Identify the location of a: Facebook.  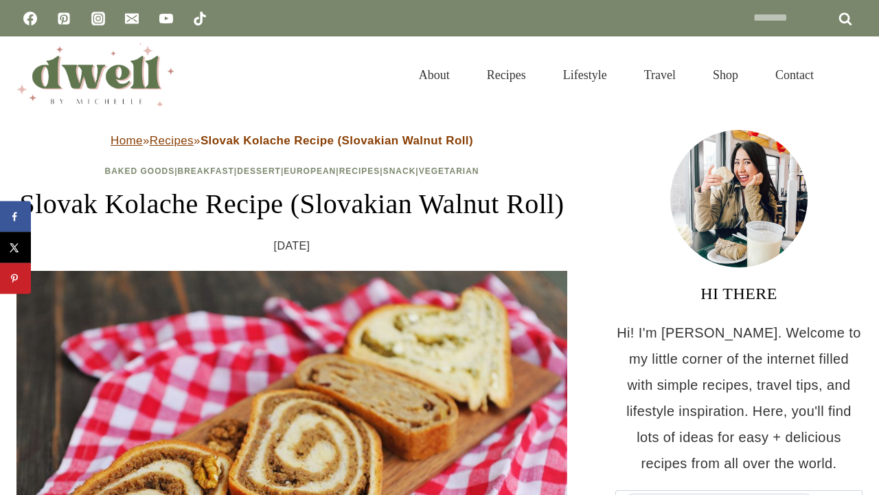
(30, 19).